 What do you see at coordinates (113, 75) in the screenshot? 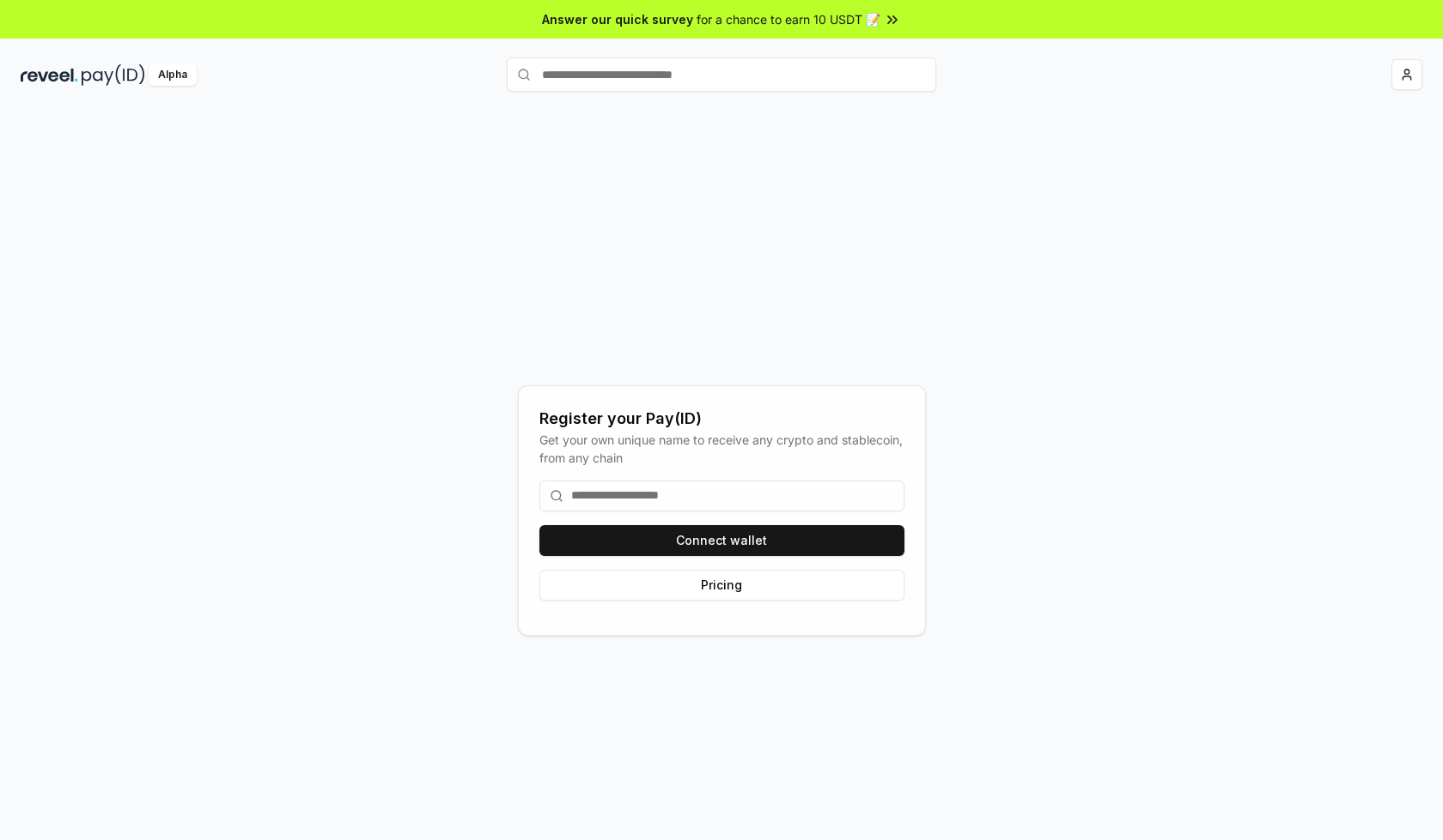
I see `img: pay_id` at bounding box center [113, 75].